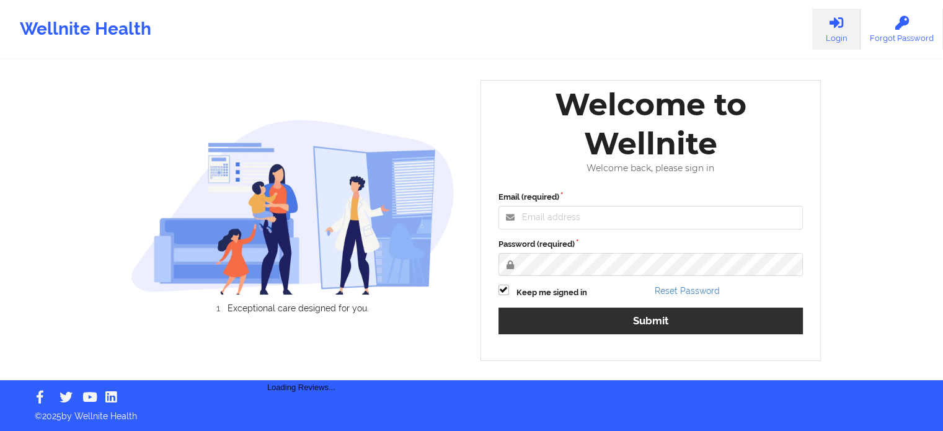 The height and width of the screenshot is (431, 943). What do you see at coordinates (298, 308) in the screenshot?
I see `li: Exceptional care designed for you.` at bounding box center [298, 308].